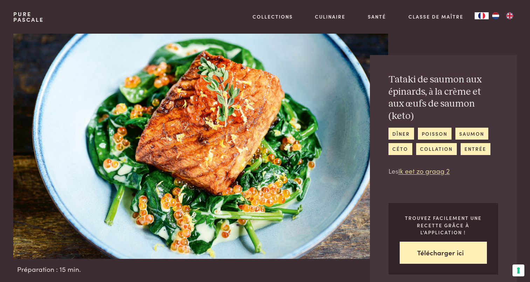 The image size is (530, 282). I want to click on a: céto, so click(400, 149).